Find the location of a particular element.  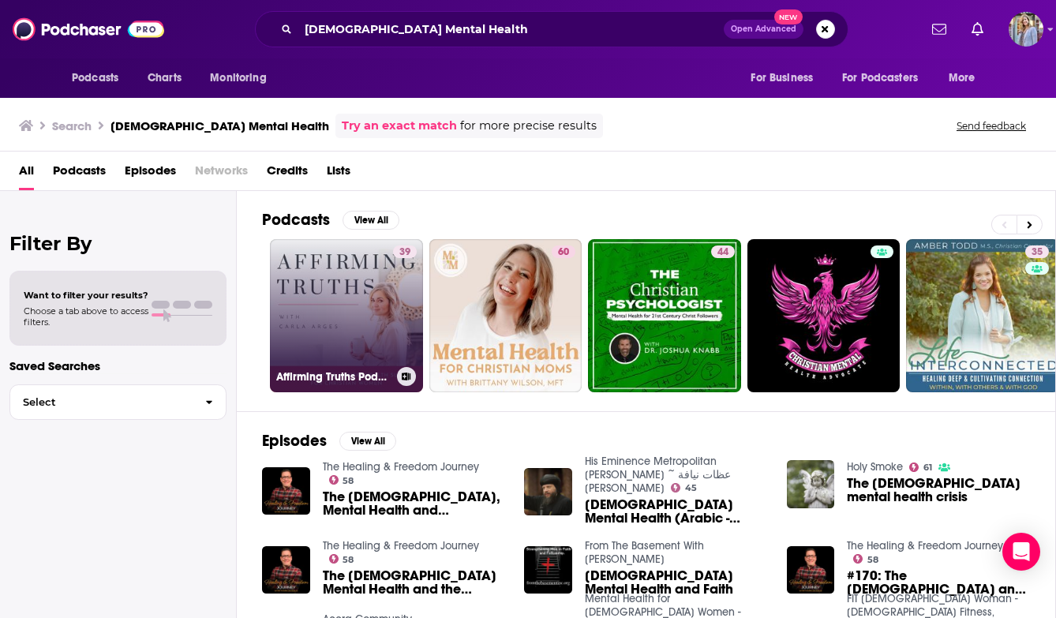

a: Episodes is located at coordinates (150, 174).